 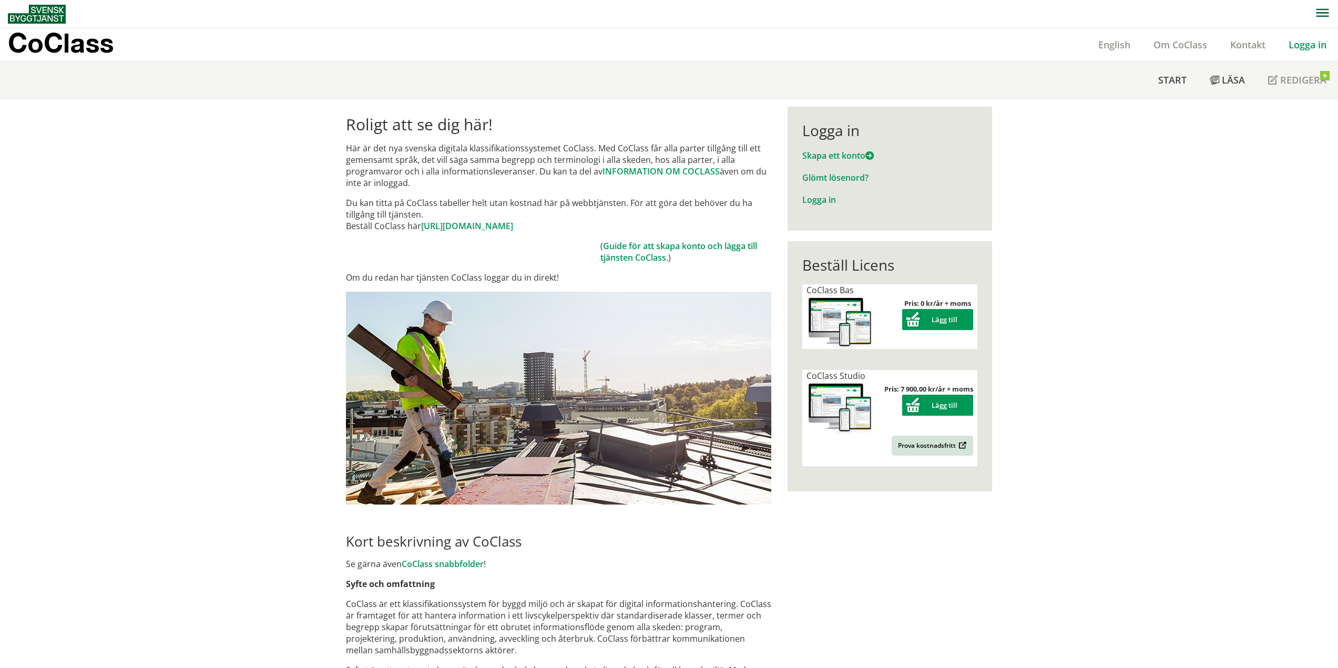 What do you see at coordinates (443, 564) in the screenshot?
I see `a: CoClass snabbfolder` at bounding box center [443, 564].